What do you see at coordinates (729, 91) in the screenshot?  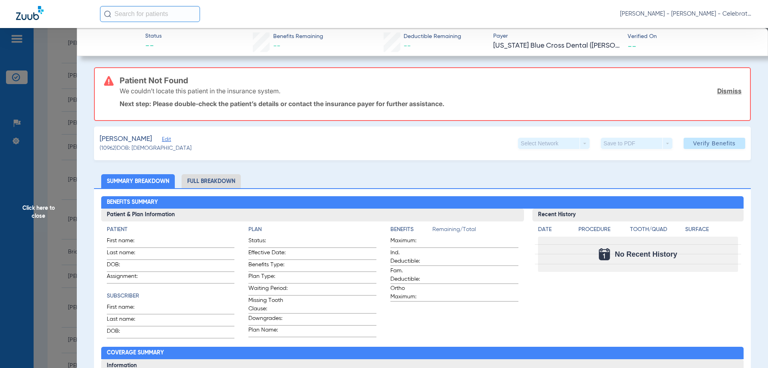 I see `a: Dismiss` at bounding box center [729, 91].